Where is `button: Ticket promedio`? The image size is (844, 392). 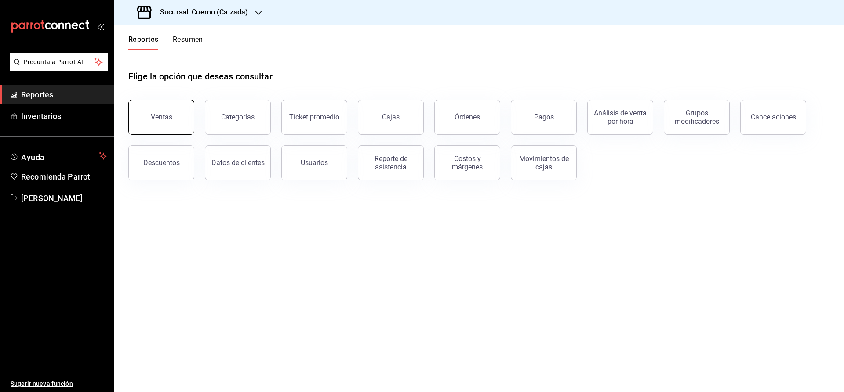 button: Ticket promedio is located at coordinates (314, 117).